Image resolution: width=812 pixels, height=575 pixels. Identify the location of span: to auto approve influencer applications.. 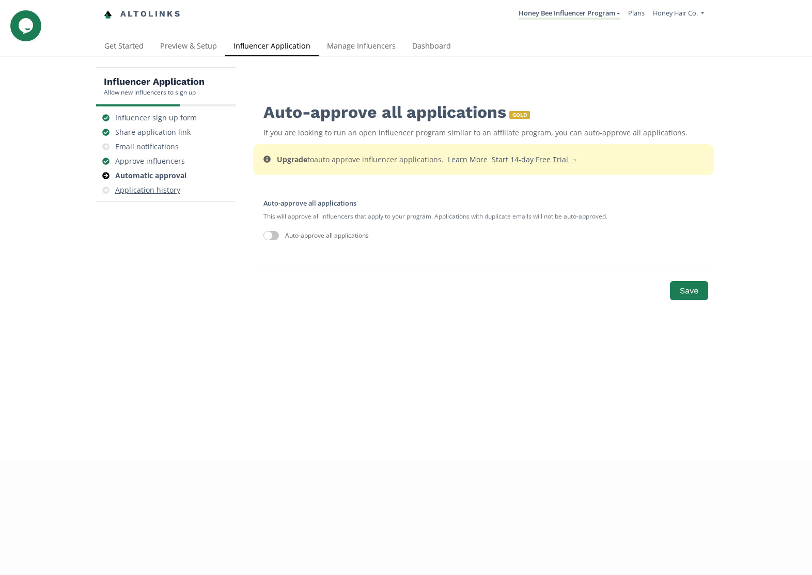
(427, 159).